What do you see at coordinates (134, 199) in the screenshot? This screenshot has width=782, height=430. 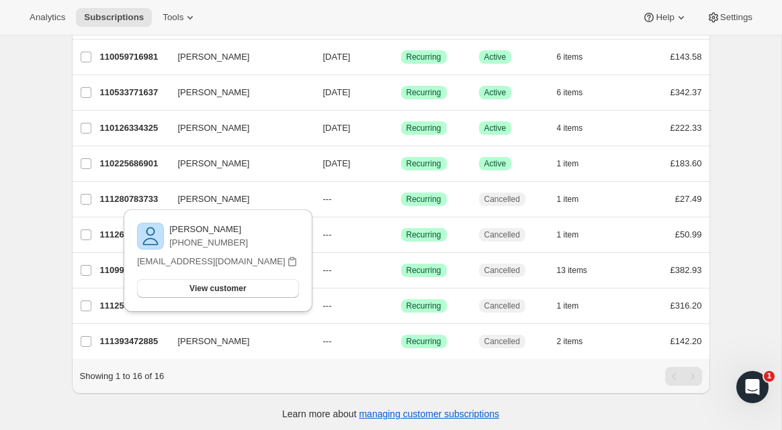 I see `p: 111280783733` at bounding box center [134, 199].